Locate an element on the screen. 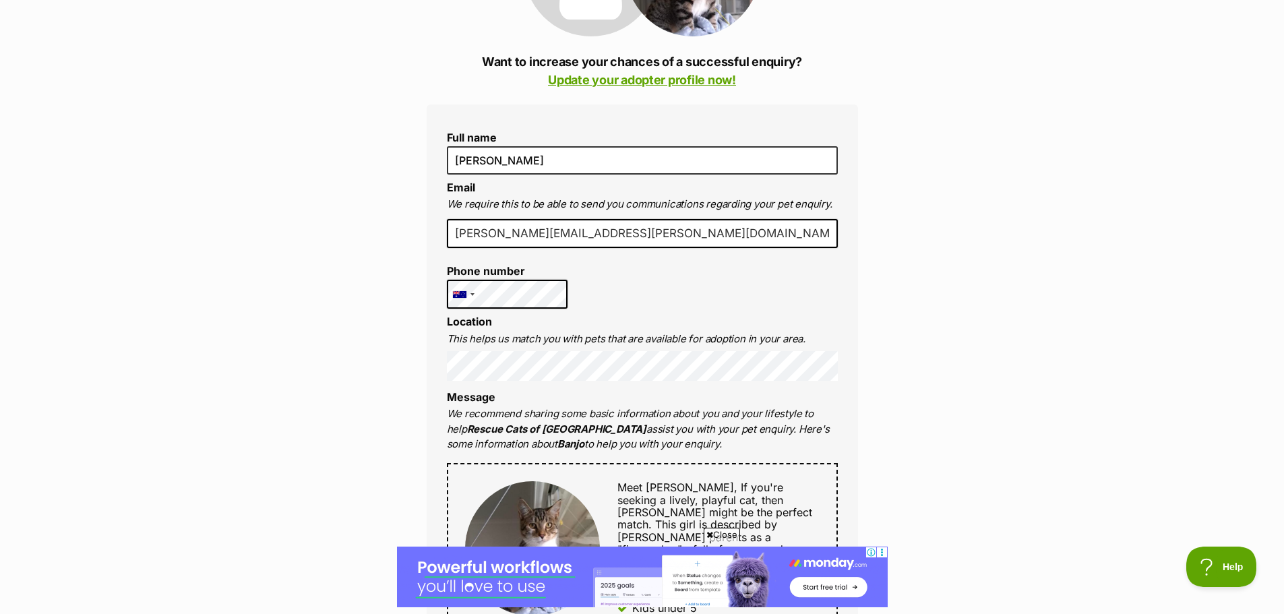 This screenshot has height=614, width=1284. label: Full name is located at coordinates (642, 137).